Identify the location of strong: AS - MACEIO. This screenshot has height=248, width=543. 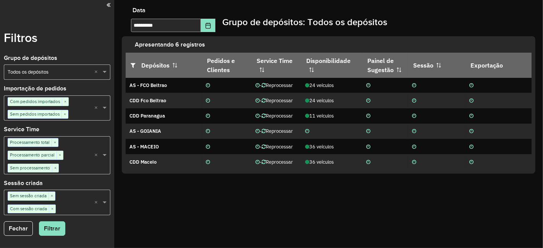
(144, 147).